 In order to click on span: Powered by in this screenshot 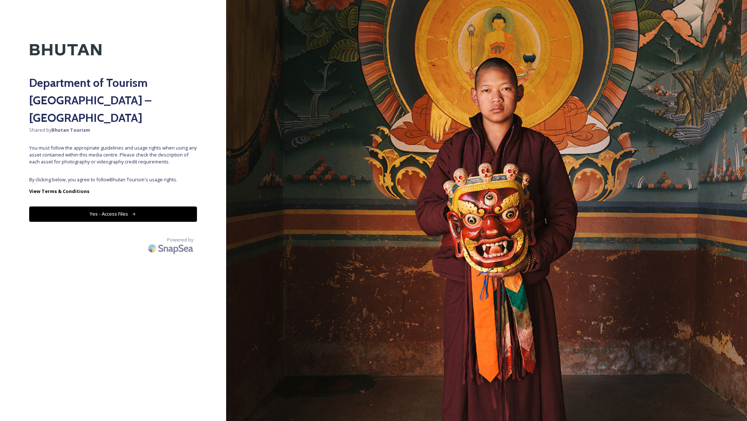, I will do `click(180, 240)`.